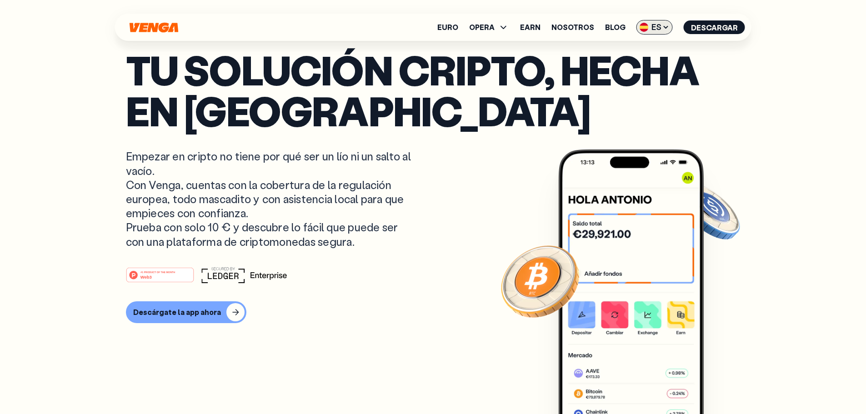 This screenshot has height=414, width=866. What do you see at coordinates (160, 279) in the screenshot?
I see `a: #1 PRODUCT OF THE MONTHWeb3` at bounding box center [160, 279].